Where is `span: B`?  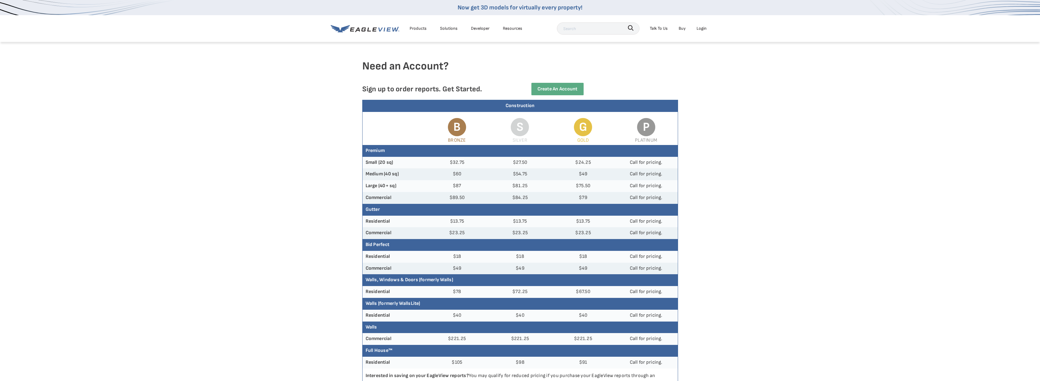 span: B is located at coordinates (457, 127).